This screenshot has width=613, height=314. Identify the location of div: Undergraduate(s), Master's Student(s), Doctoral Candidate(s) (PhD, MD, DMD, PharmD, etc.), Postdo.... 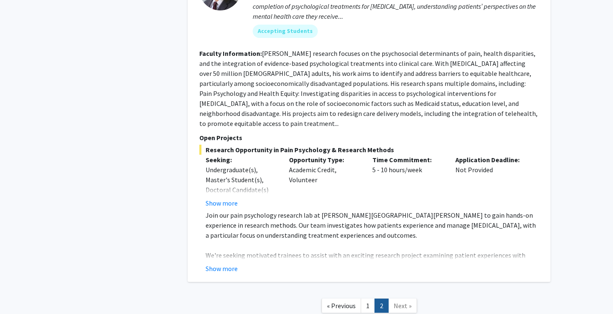
(241, 215).